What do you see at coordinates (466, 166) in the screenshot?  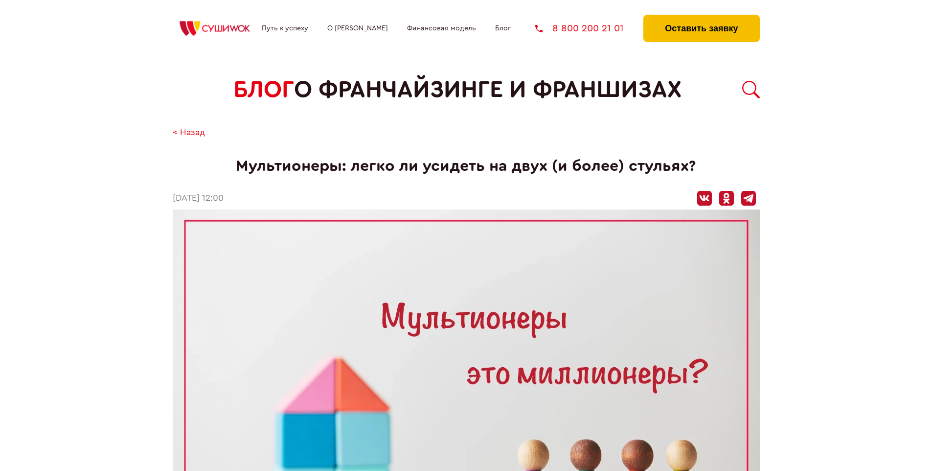 I see `h1: Мультионеры: легко ли усидеть на двух (и более) стульях?` at bounding box center [466, 166].